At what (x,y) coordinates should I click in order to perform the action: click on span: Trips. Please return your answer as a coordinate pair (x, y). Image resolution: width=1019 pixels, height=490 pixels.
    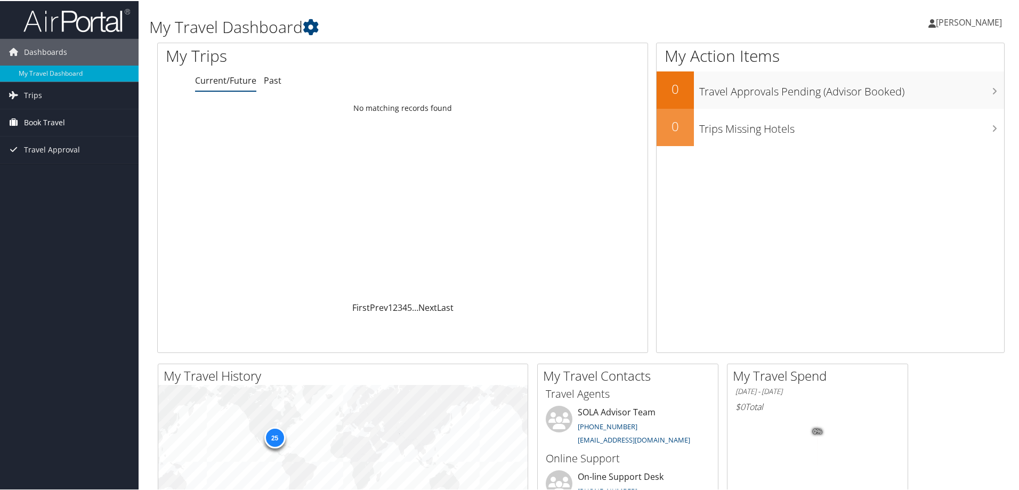
    Looking at the image, I should click on (33, 94).